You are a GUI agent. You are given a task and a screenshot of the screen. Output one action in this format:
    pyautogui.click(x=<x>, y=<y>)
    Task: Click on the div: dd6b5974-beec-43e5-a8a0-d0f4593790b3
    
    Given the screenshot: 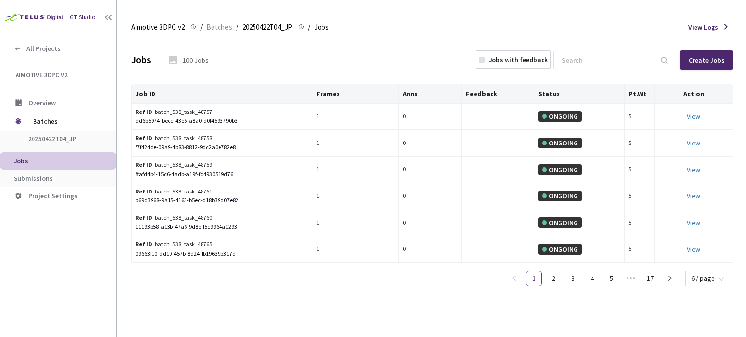 What is the action you would take?
    pyautogui.click(x=221, y=121)
    